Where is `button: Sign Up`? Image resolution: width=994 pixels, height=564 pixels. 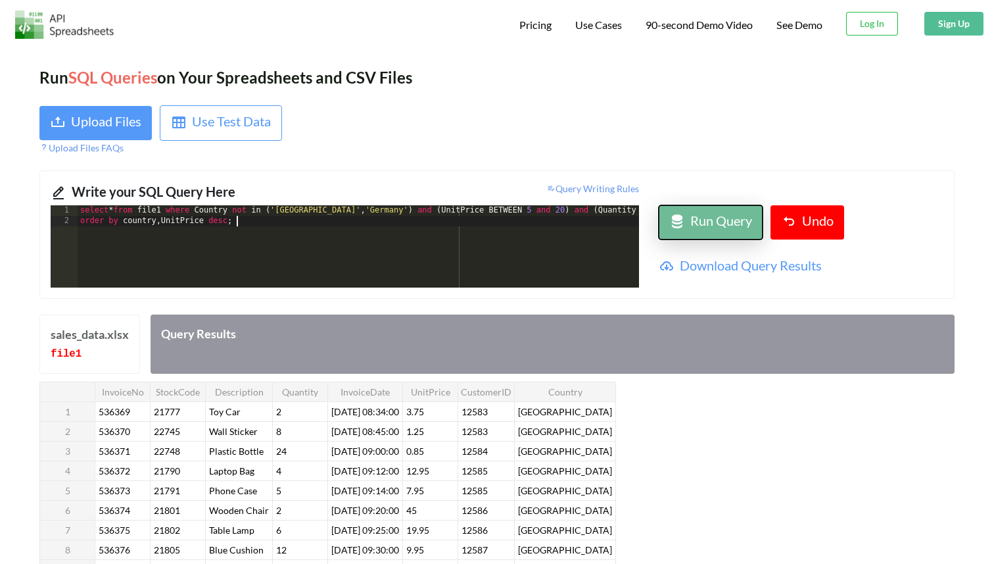
button: Sign Up is located at coordinates (954, 24).